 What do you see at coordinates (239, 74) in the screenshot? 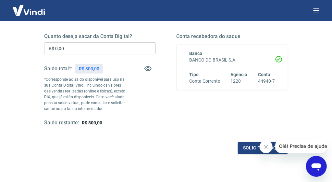
I see `span: Agência` at bounding box center [239, 74].